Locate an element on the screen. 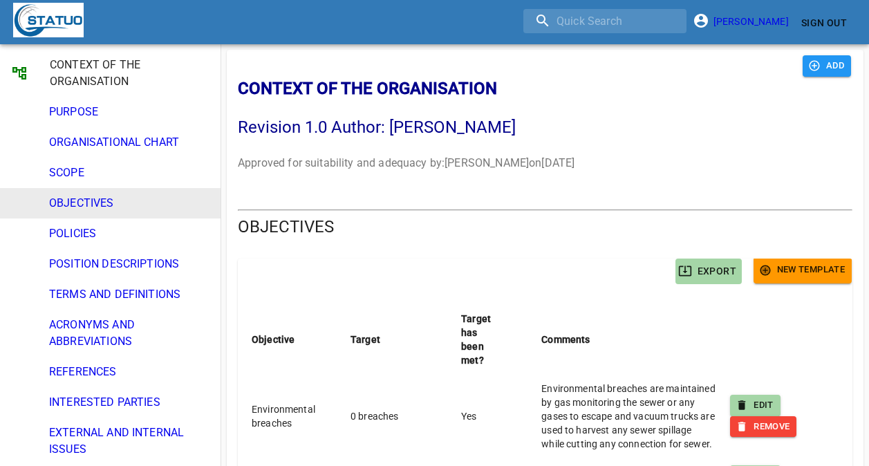  span: POLICIES is located at coordinates (129, 234).